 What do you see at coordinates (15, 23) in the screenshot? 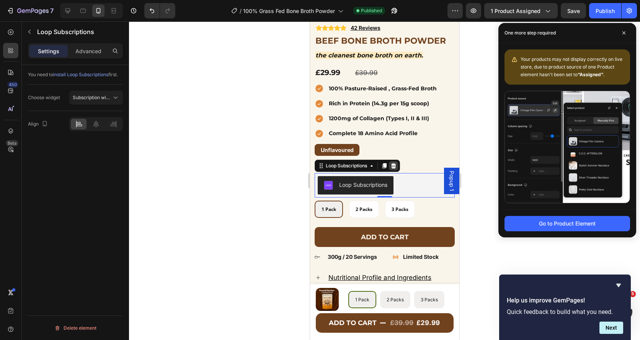
I see `img: website_grey.svg` at bounding box center [15, 23].